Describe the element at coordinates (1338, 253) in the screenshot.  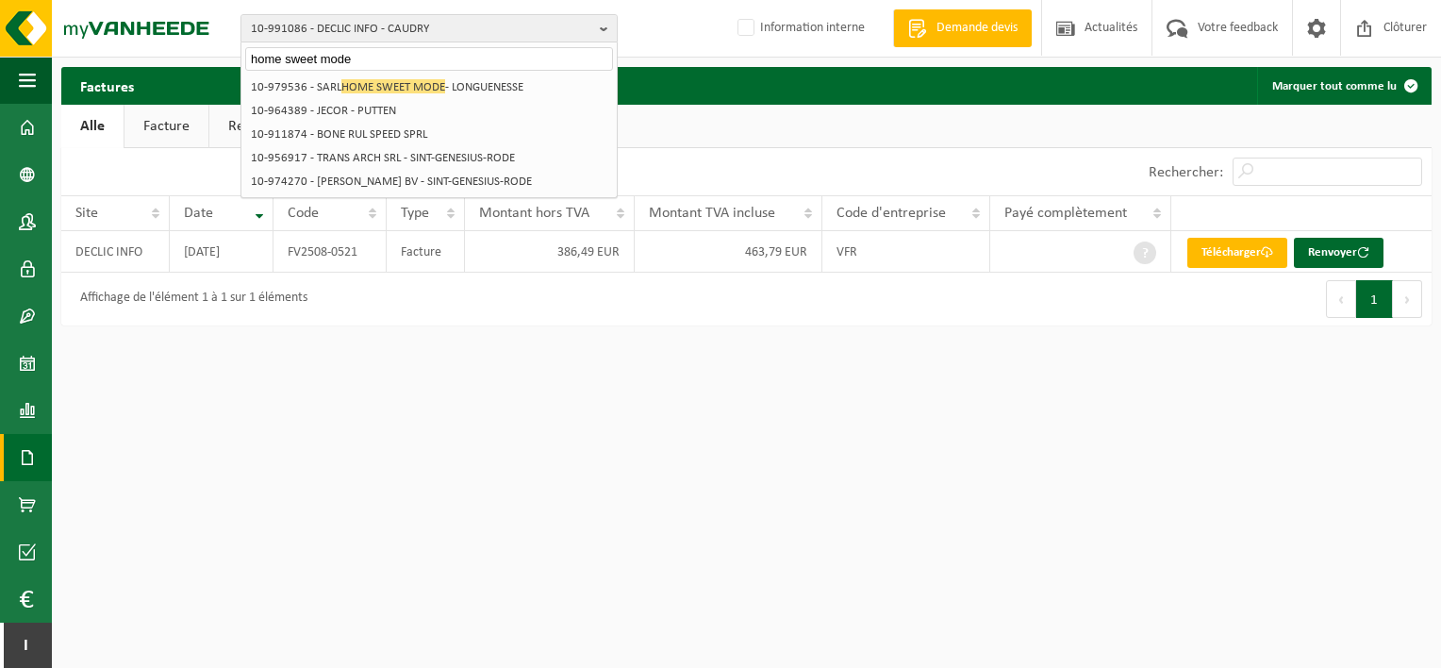
I see `button: Renvoyer` at that location.